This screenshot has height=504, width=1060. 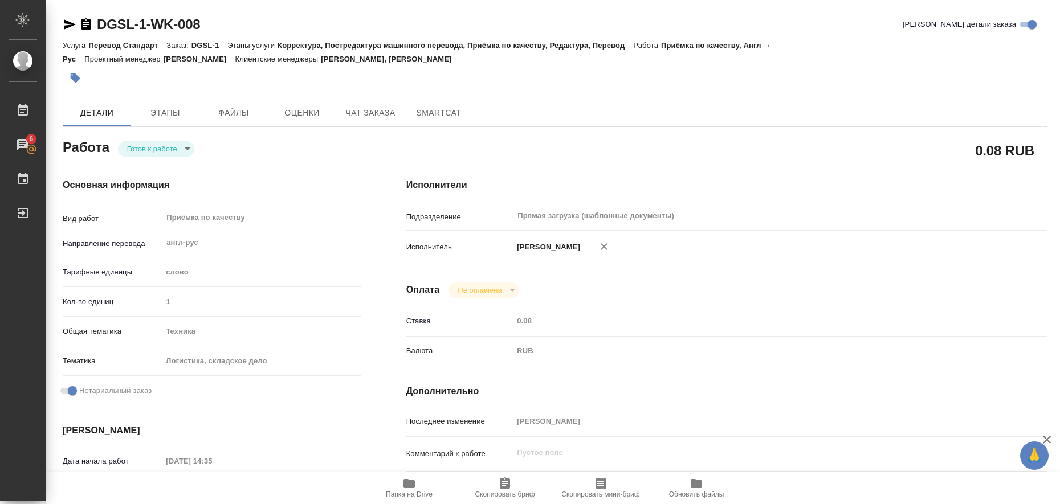 What do you see at coordinates (86, 25) in the screenshot?
I see `button: Скопировать ссылку` at bounding box center [86, 25].